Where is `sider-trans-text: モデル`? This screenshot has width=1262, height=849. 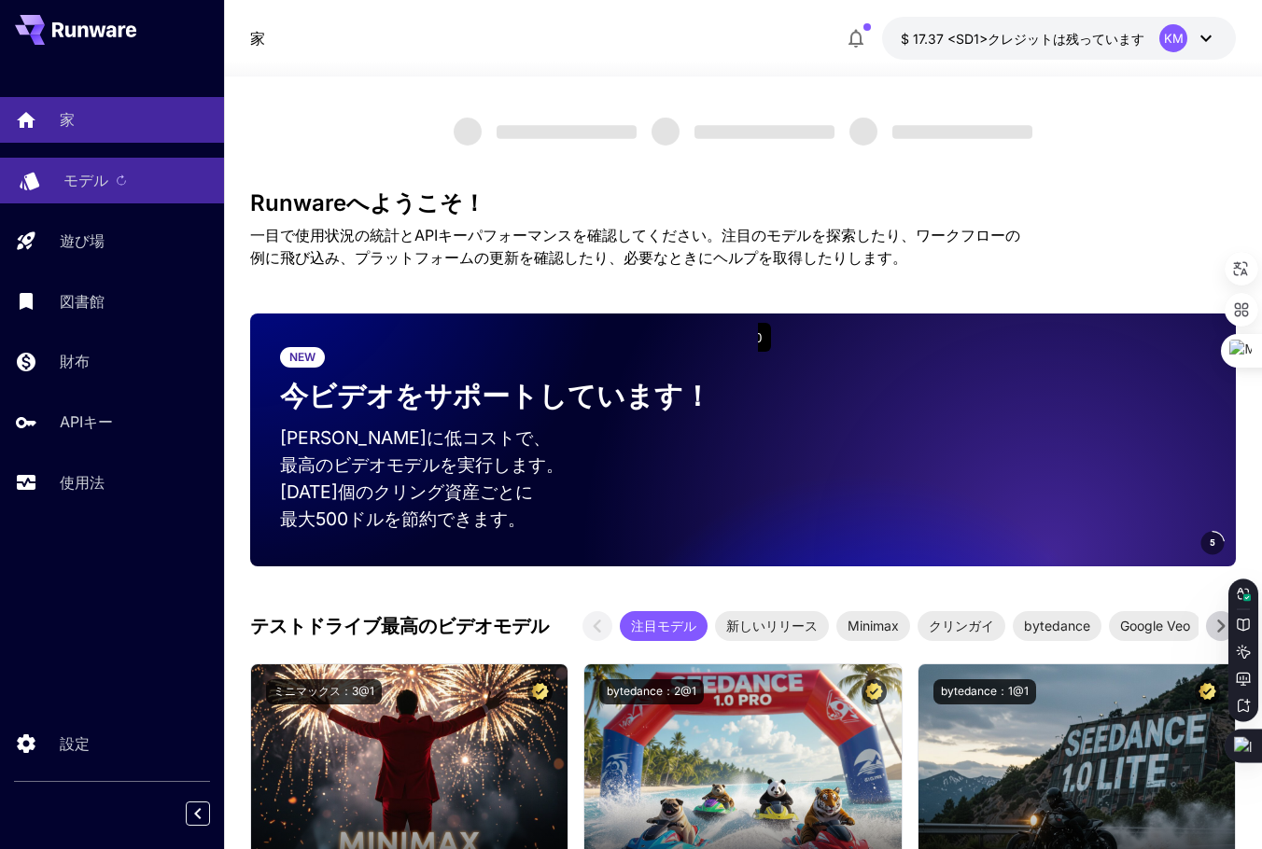 sider-trans-text: モデル is located at coordinates (86, 180).